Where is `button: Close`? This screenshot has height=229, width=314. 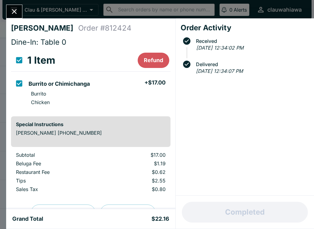
button: Close is located at coordinates (14, 11).